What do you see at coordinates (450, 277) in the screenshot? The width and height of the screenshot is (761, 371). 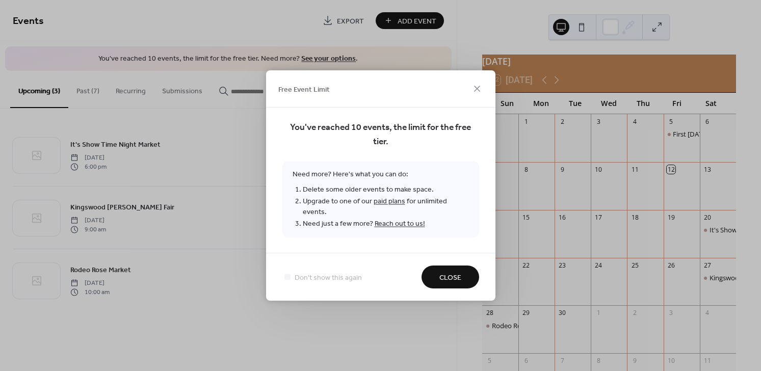 I see `button: Close` at bounding box center [450, 277].